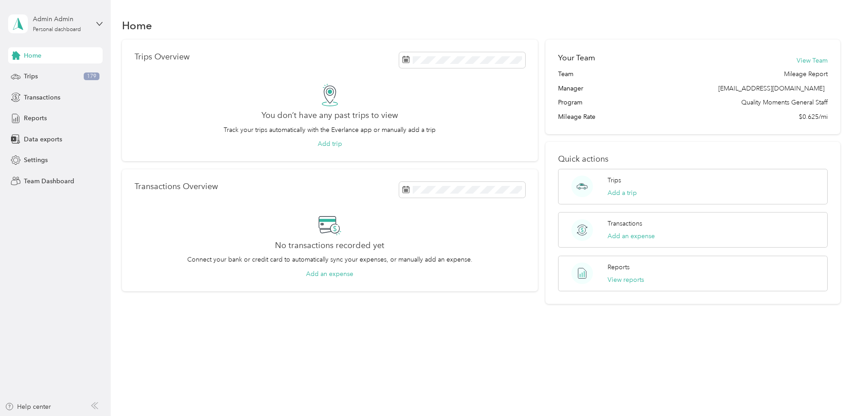 The height and width of the screenshot is (416, 856). Describe the element at coordinates (330, 144) in the screenshot. I see `button: Add trip` at that location.